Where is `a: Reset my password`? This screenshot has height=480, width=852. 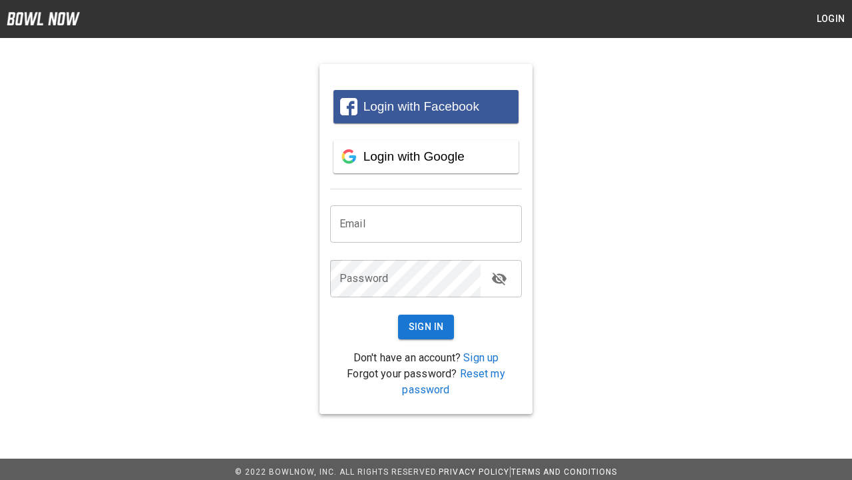 a: Reset my password is located at coordinates (454, 381).